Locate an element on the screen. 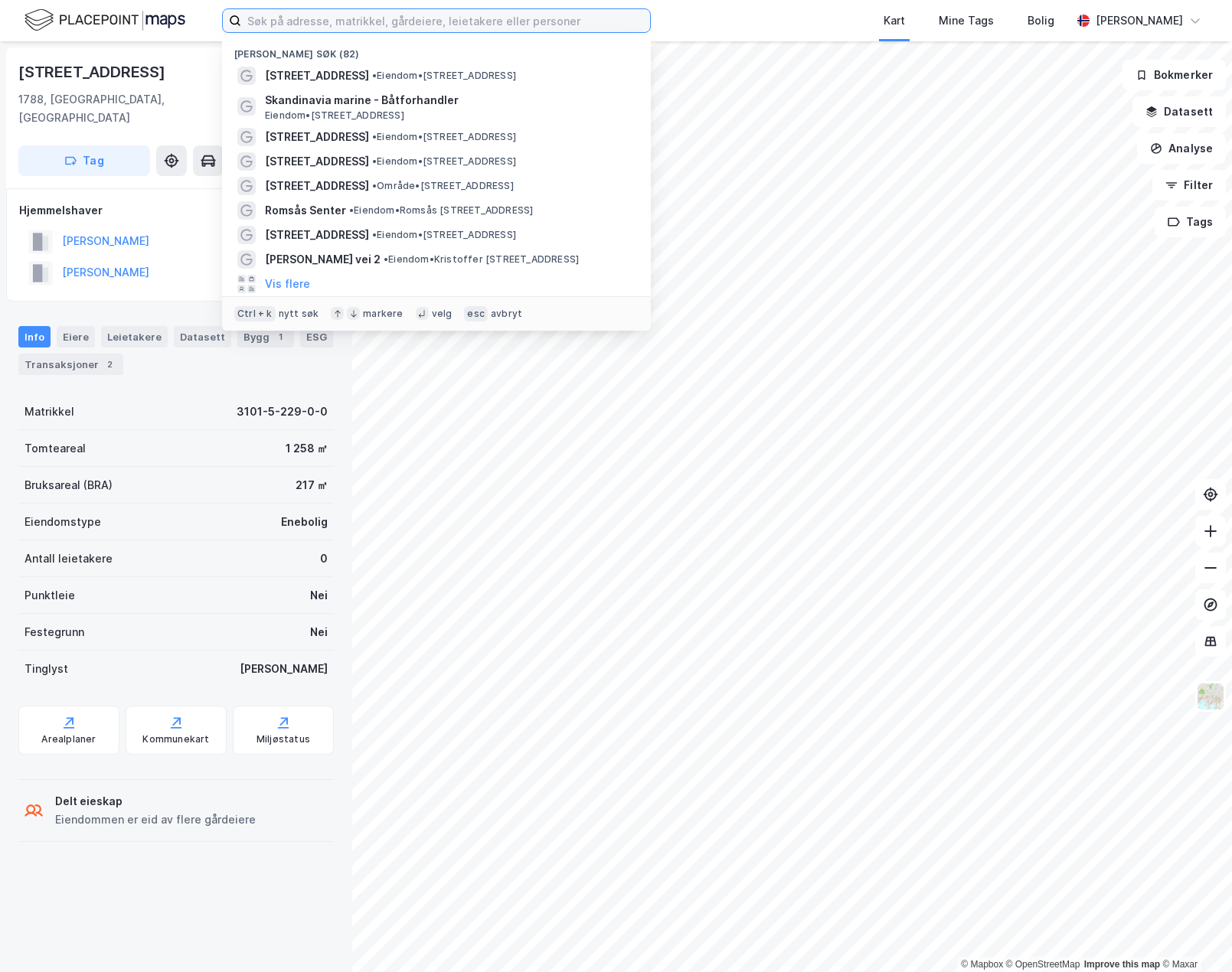  div: Tinglyst is located at coordinates (46, 669).